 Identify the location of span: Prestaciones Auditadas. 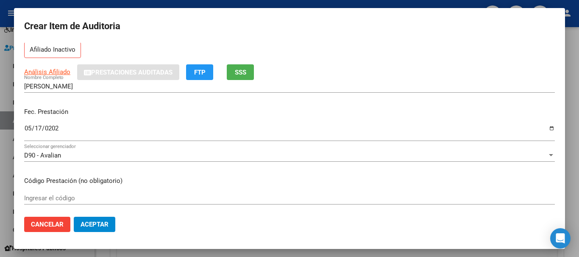
(132, 72).